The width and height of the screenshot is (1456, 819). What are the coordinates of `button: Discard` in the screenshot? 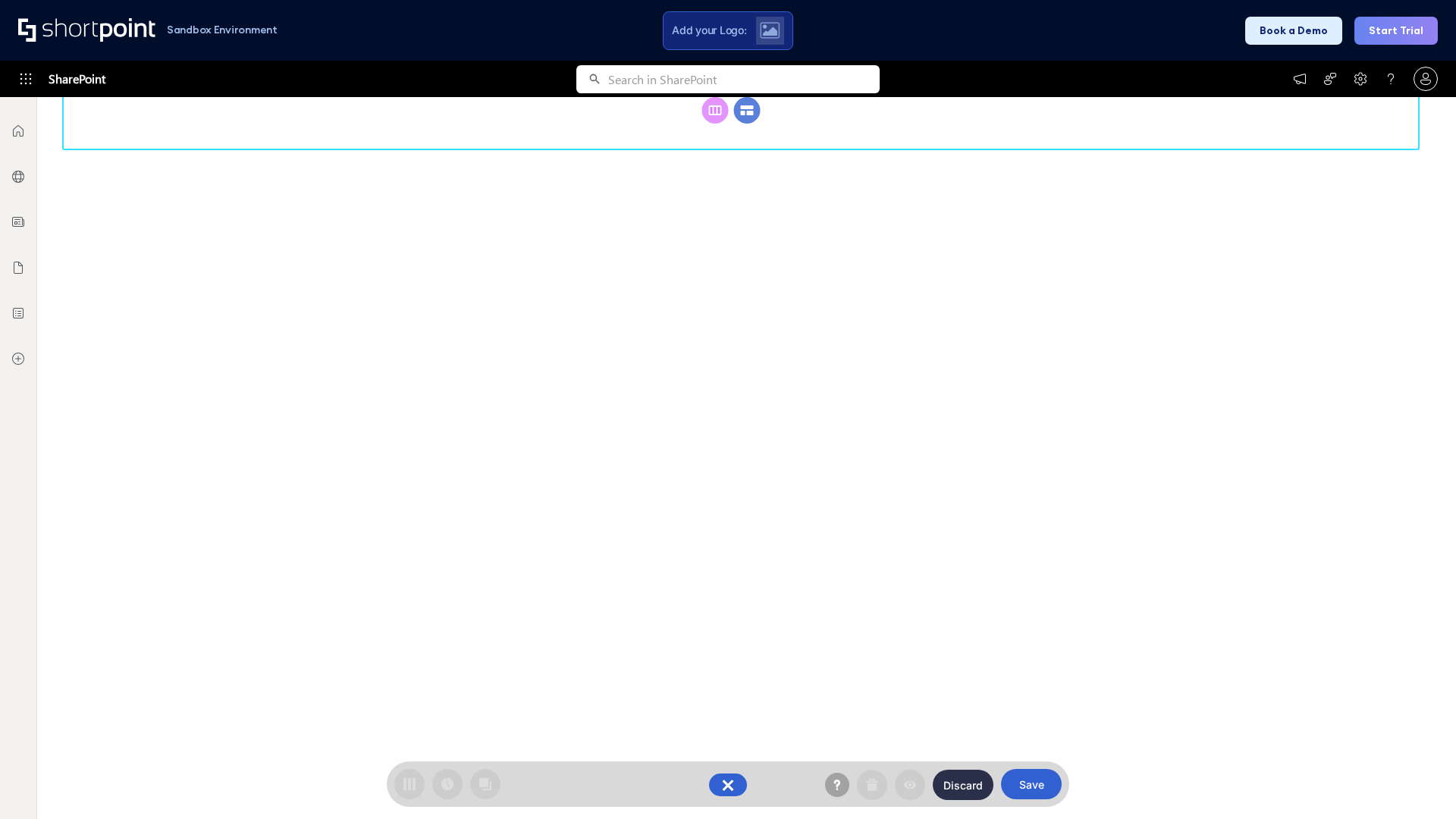 It's located at (963, 785).